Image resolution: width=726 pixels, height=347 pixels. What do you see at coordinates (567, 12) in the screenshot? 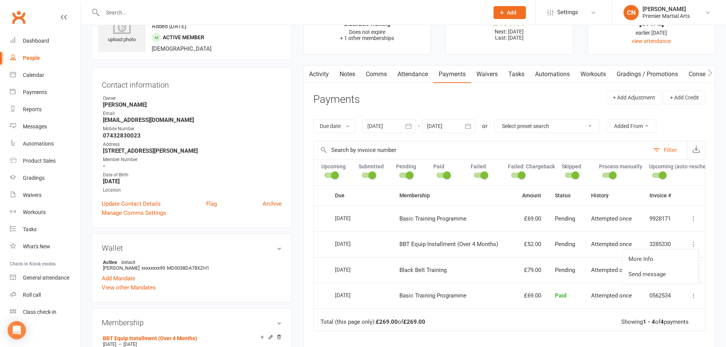
I see `span: Settings` at bounding box center [567, 12].